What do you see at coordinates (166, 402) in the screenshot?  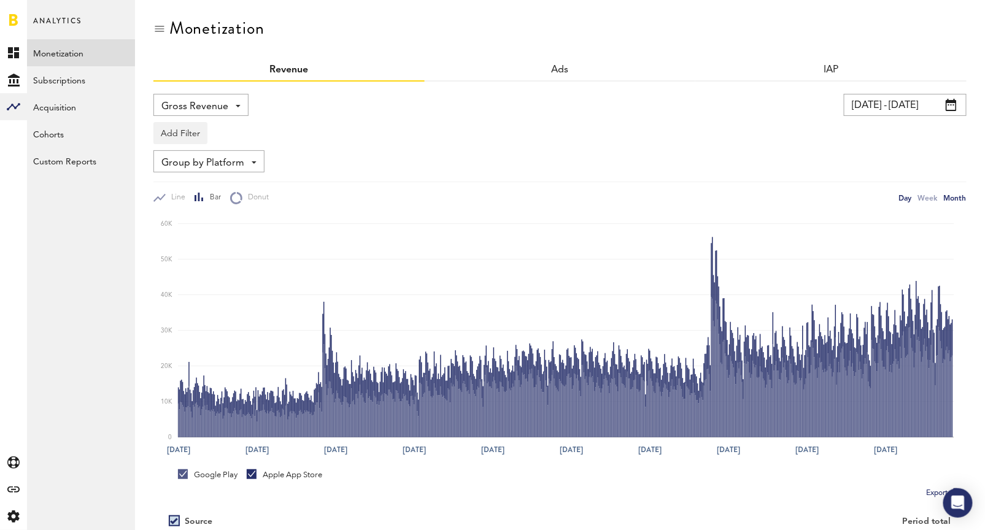 I see `text: 10K` at bounding box center [166, 402].